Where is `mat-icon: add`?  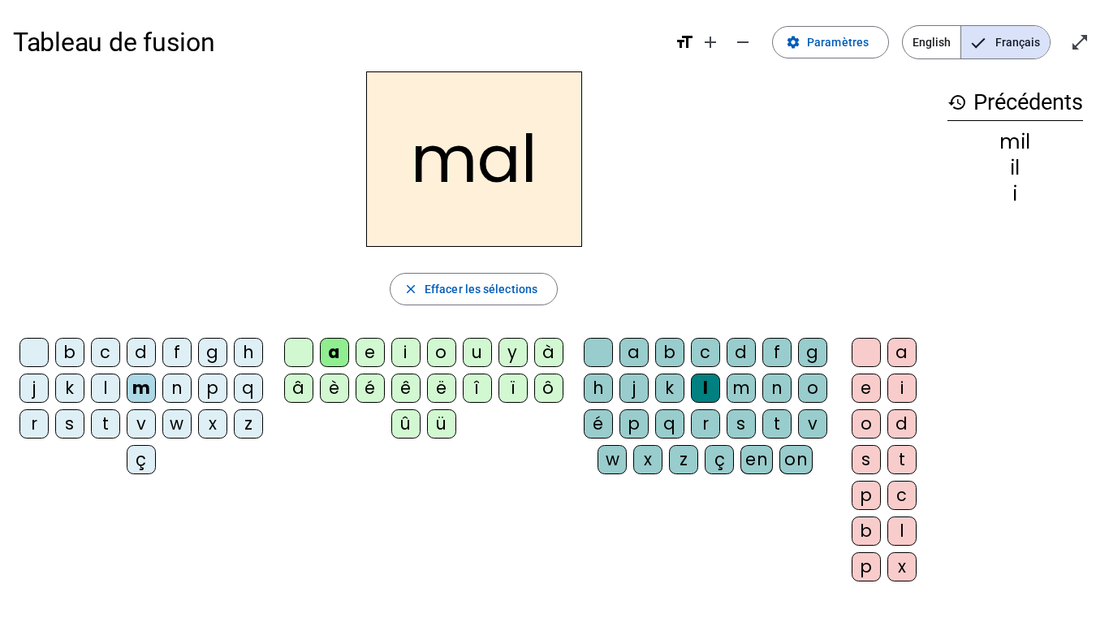
mat-icon: add is located at coordinates (710, 42).